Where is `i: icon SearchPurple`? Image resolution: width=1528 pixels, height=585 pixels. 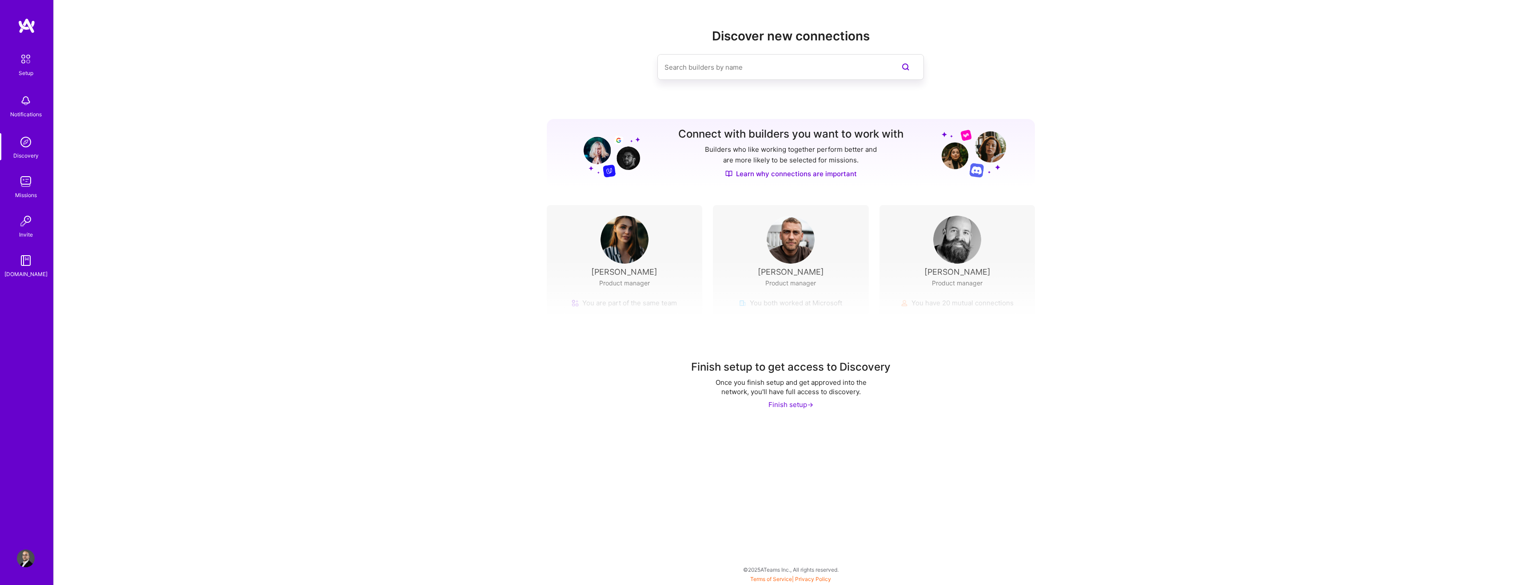
i: icon SearchPurple is located at coordinates (906, 67).